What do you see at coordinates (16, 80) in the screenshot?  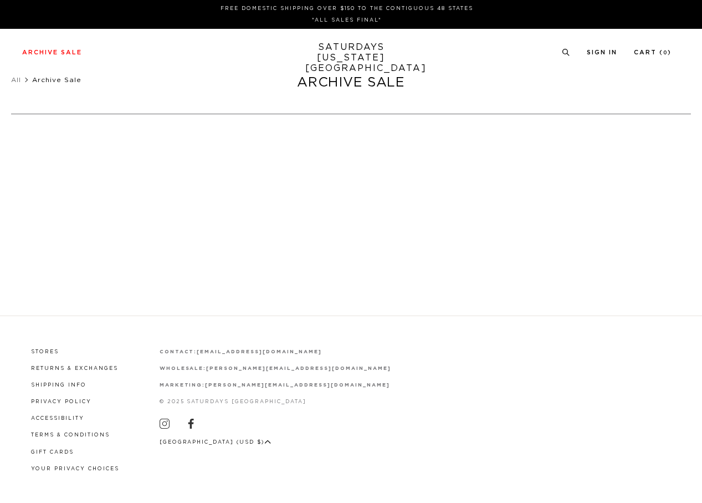 I see `a: All` at bounding box center [16, 80].